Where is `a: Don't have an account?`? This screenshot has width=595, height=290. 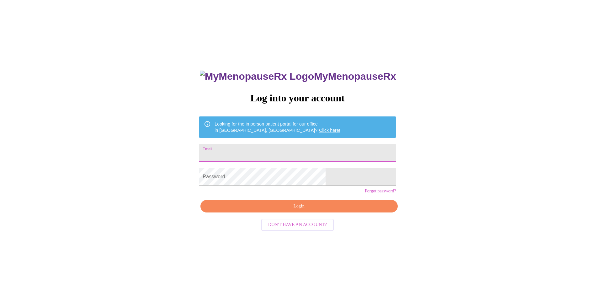
a: Don't have an account? is located at coordinates (297, 224).